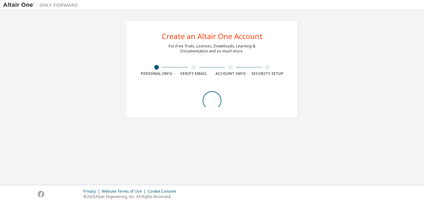  What do you see at coordinates (194, 74) in the screenshot?
I see `div: Verify Email` at bounding box center [194, 74].